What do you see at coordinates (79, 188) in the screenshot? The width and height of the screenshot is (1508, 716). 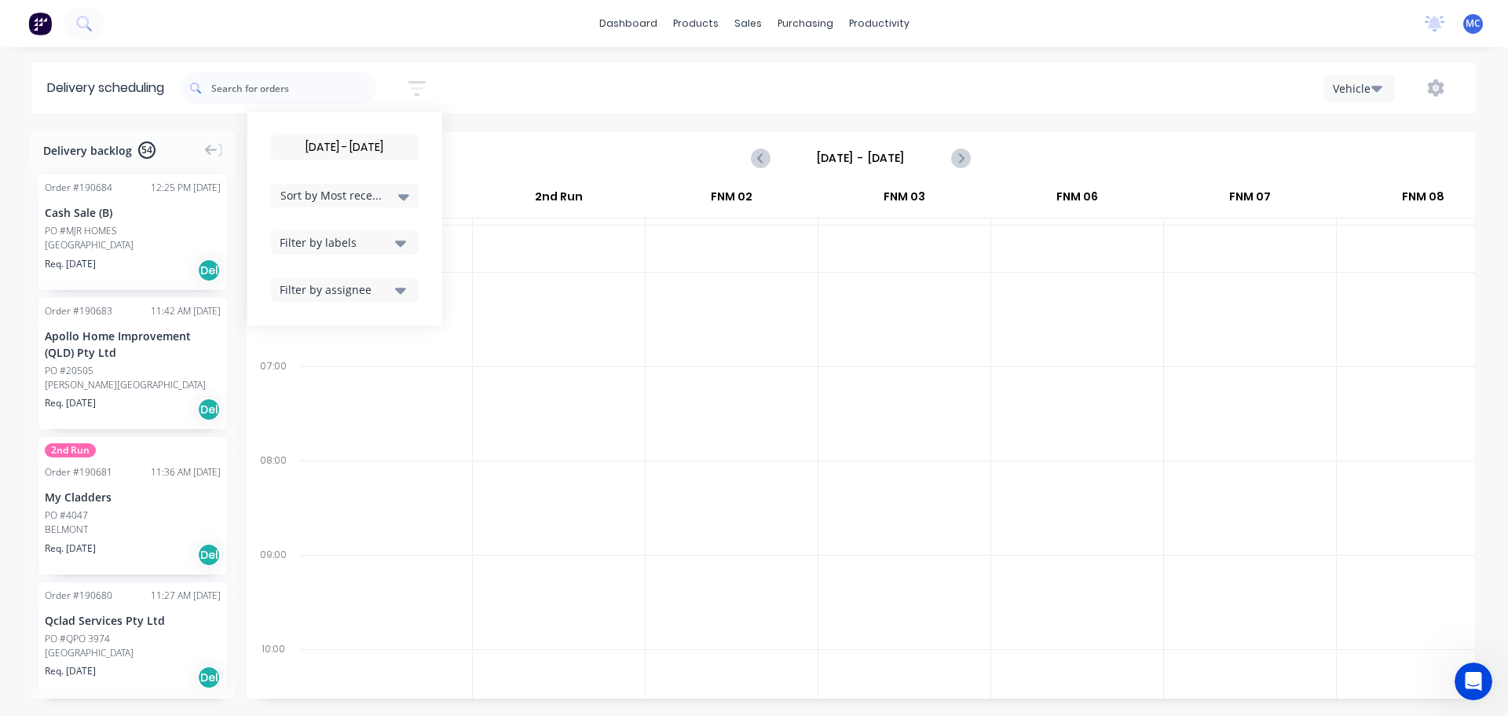 I see `div: Order # 190684` at bounding box center [79, 188].